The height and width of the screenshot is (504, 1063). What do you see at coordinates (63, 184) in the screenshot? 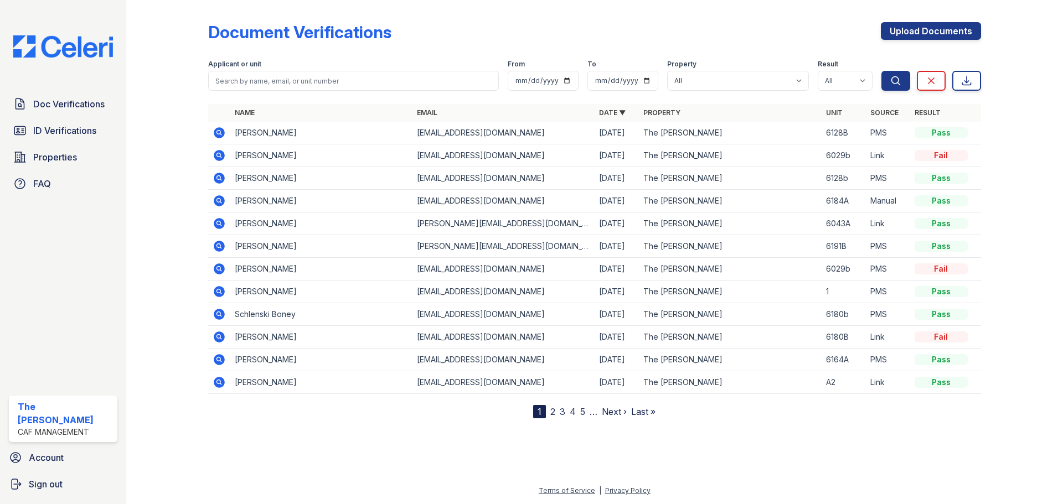
I see `a: FAQ` at bounding box center [63, 184].